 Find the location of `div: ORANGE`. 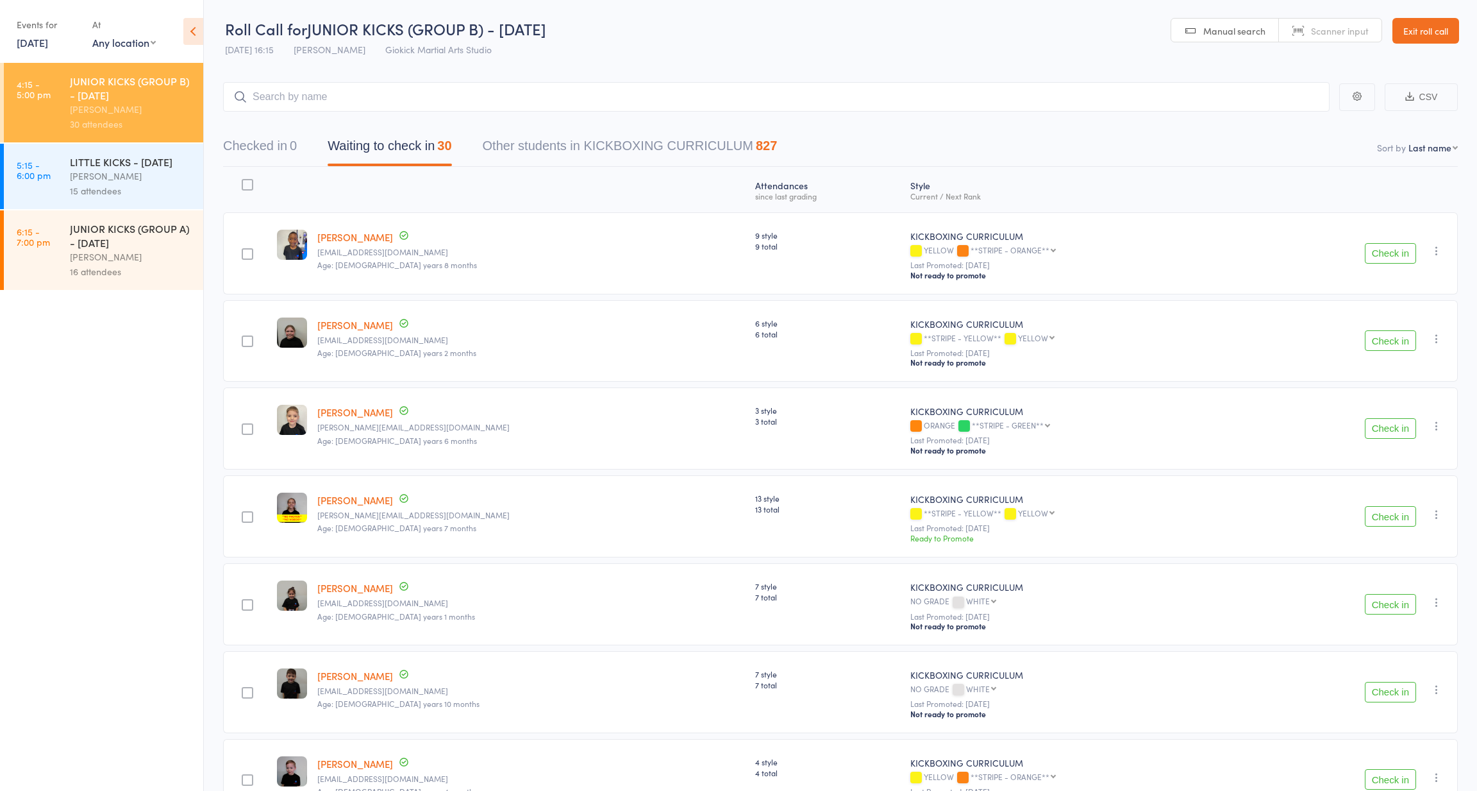

div: ORANGE is located at coordinates (1075, 426).